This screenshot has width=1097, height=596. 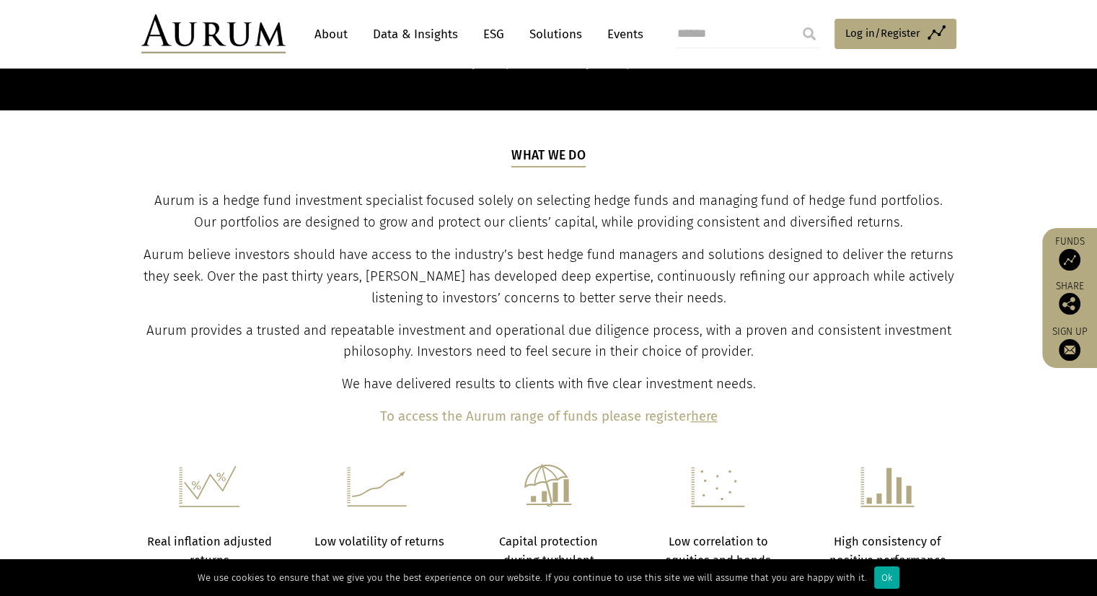 What do you see at coordinates (549, 341) in the screenshot?
I see `span: Aurum provides a trusted and repeatable investment and operational due diligence process, with a ...` at bounding box center [549, 341].